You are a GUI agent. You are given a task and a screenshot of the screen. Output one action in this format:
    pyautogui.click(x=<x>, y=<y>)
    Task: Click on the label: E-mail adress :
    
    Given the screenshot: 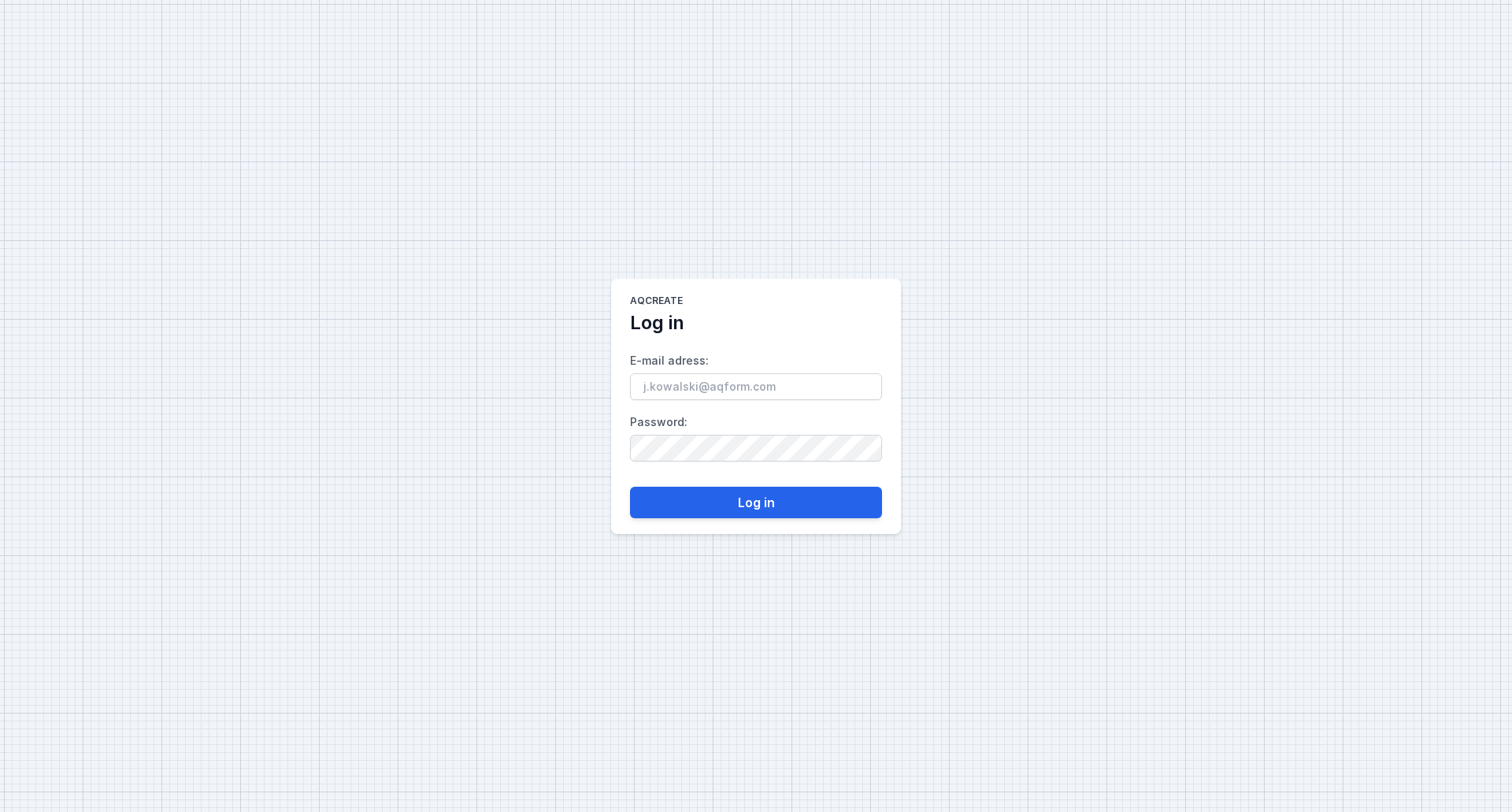 What is the action you would take?
    pyautogui.click(x=756, y=374)
    